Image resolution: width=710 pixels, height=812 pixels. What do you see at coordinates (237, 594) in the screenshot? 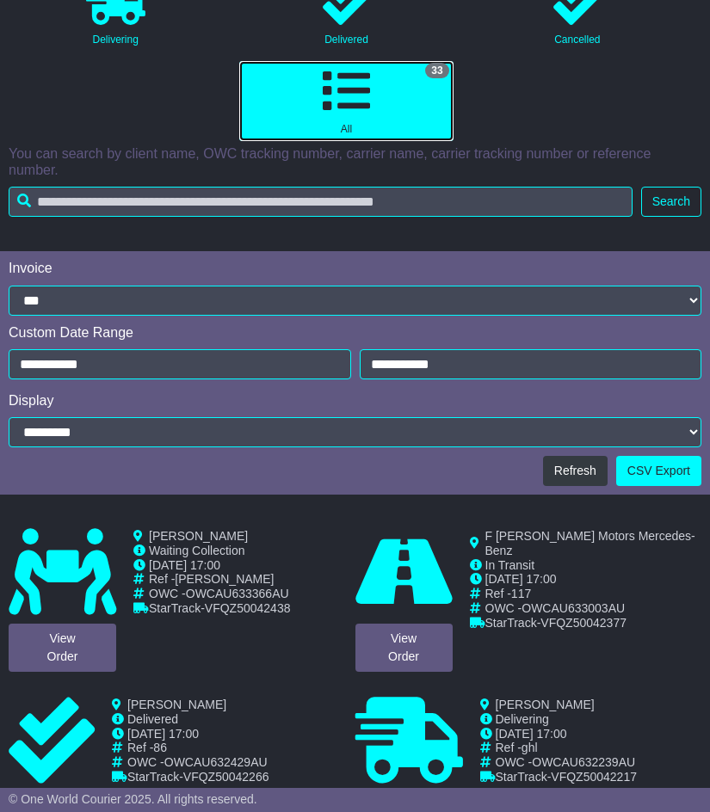
I see `span: OWCAU633366AU` at bounding box center [237, 594].